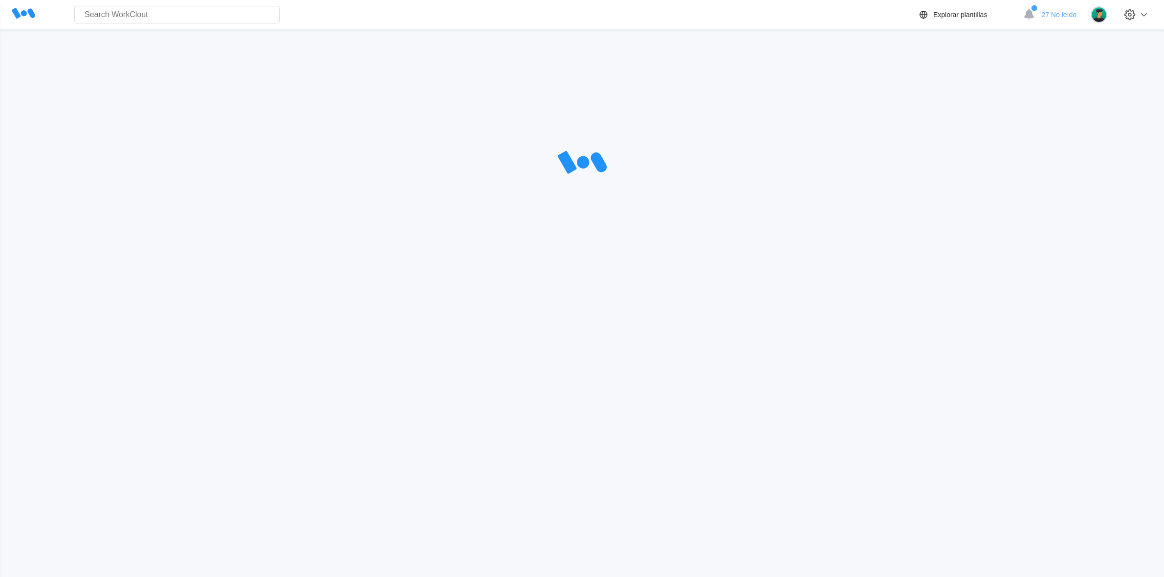 Image resolution: width=1164 pixels, height=577 pixels. What do you see at coordinates (177, 15) in the screenshot?
I see `input: Search WorkClout` at bounding box center [177, 15].